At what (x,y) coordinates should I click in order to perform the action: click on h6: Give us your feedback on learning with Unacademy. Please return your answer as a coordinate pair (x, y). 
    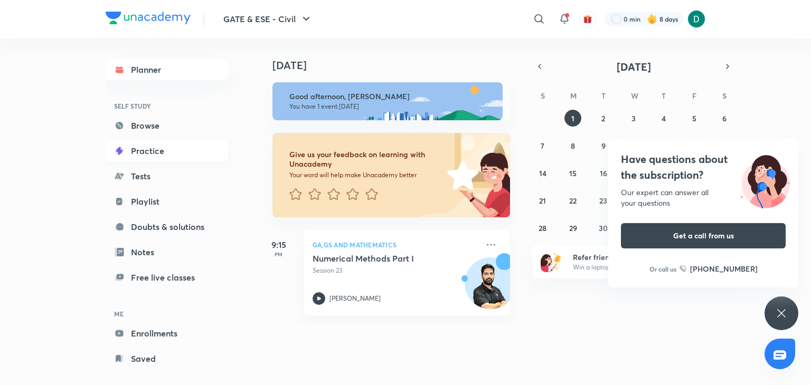
    Looking at the image, I should click on (366, 159).